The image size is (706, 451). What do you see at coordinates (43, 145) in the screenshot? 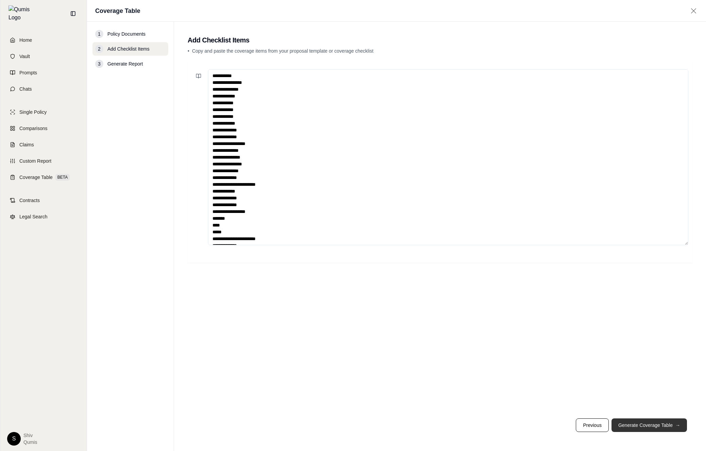
I see `a: Claims` at bounding box center [43, 145].